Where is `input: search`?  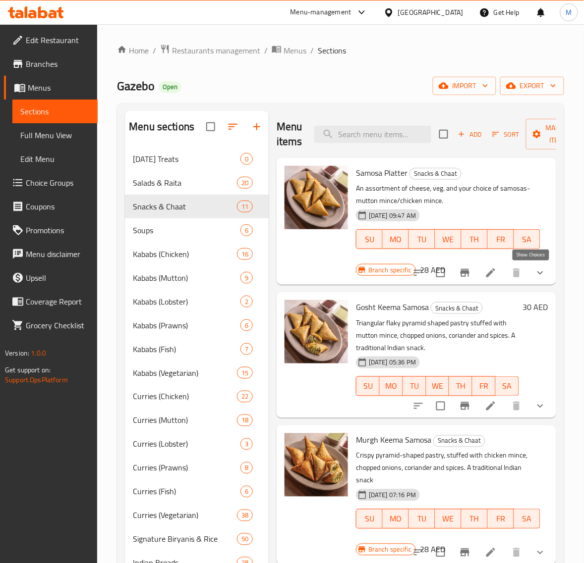
input: search is located at coordinates (373, 134).